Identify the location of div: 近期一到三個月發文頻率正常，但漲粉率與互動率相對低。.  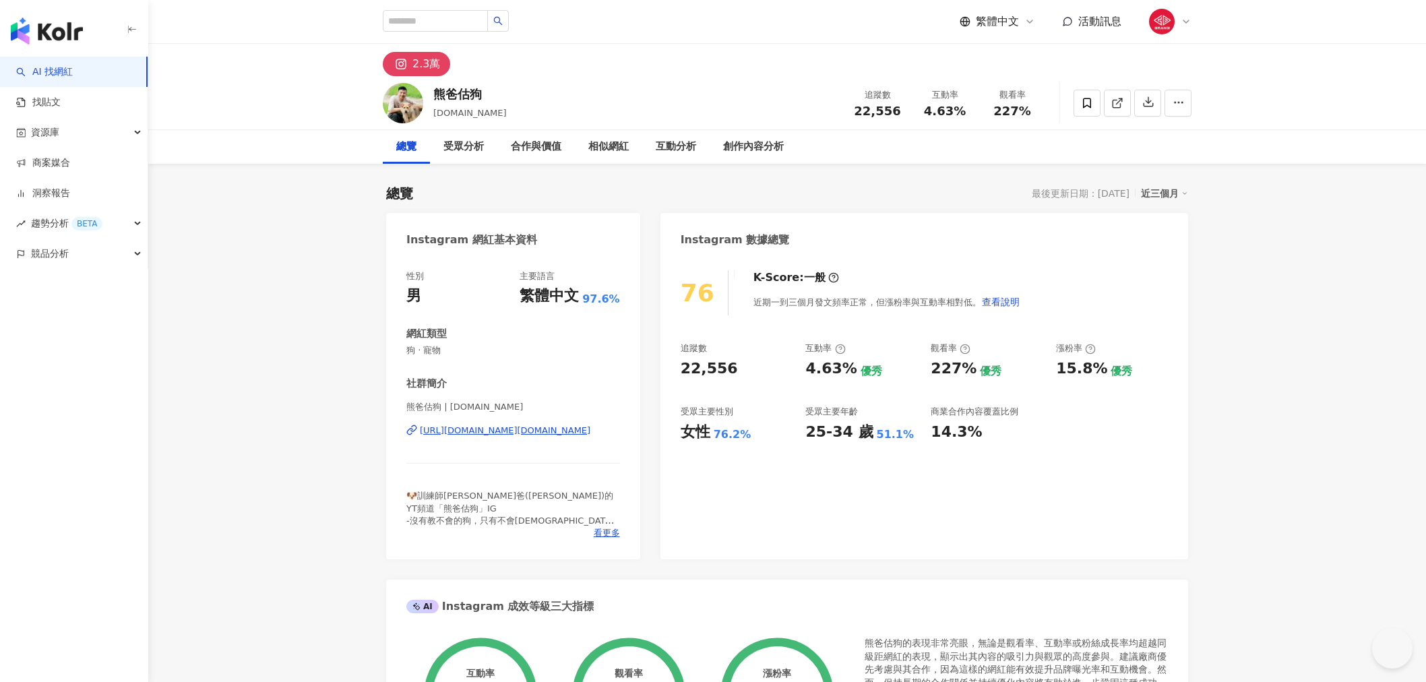
(887, 302).